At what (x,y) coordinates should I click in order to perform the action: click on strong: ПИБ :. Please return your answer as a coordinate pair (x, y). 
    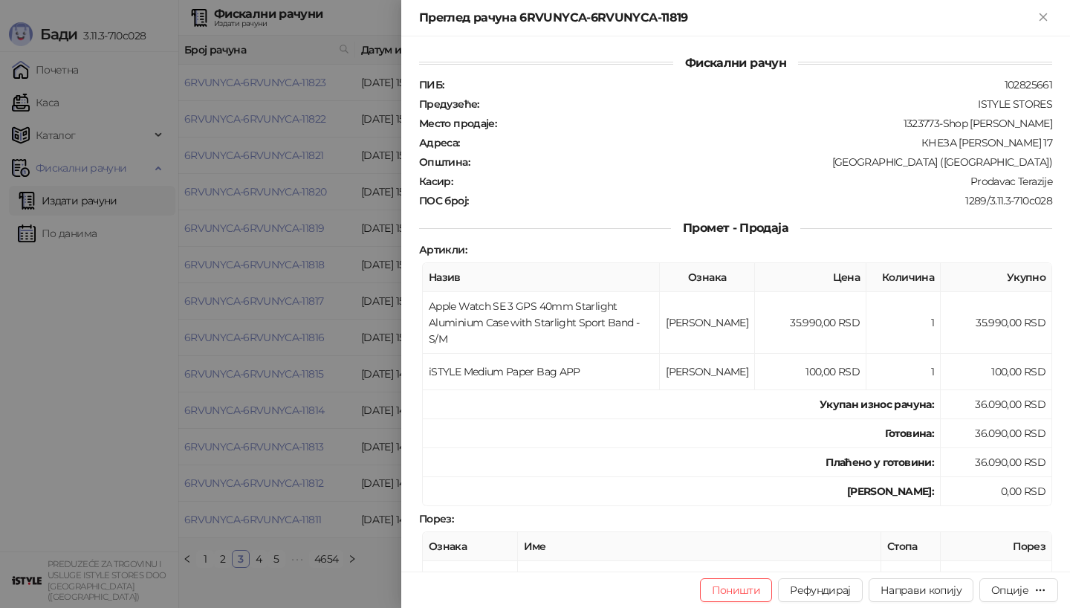
    Looking at the image, I should click on (431, 85).